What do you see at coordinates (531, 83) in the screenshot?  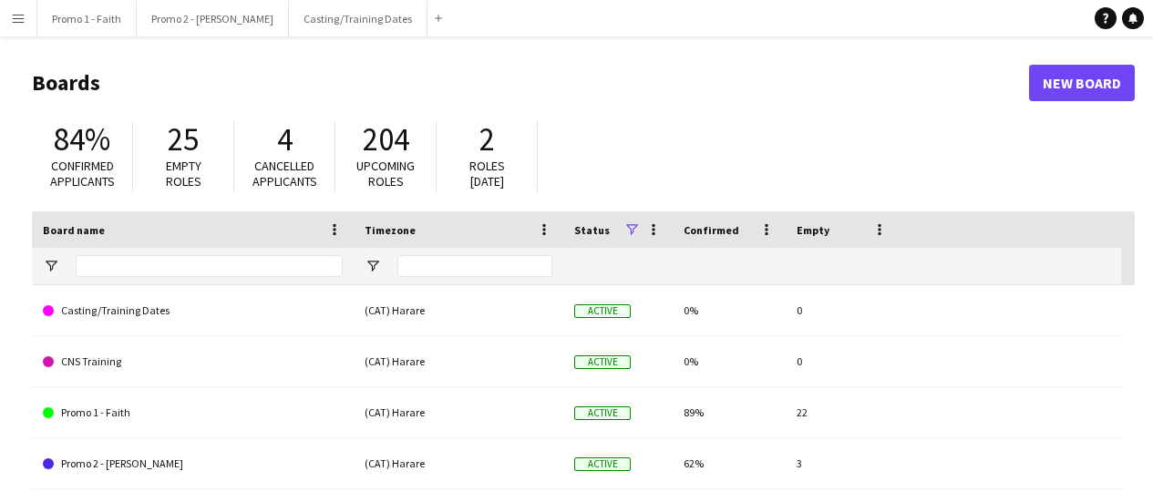 I see `h1: Boards` at bounding box center [531, 83].